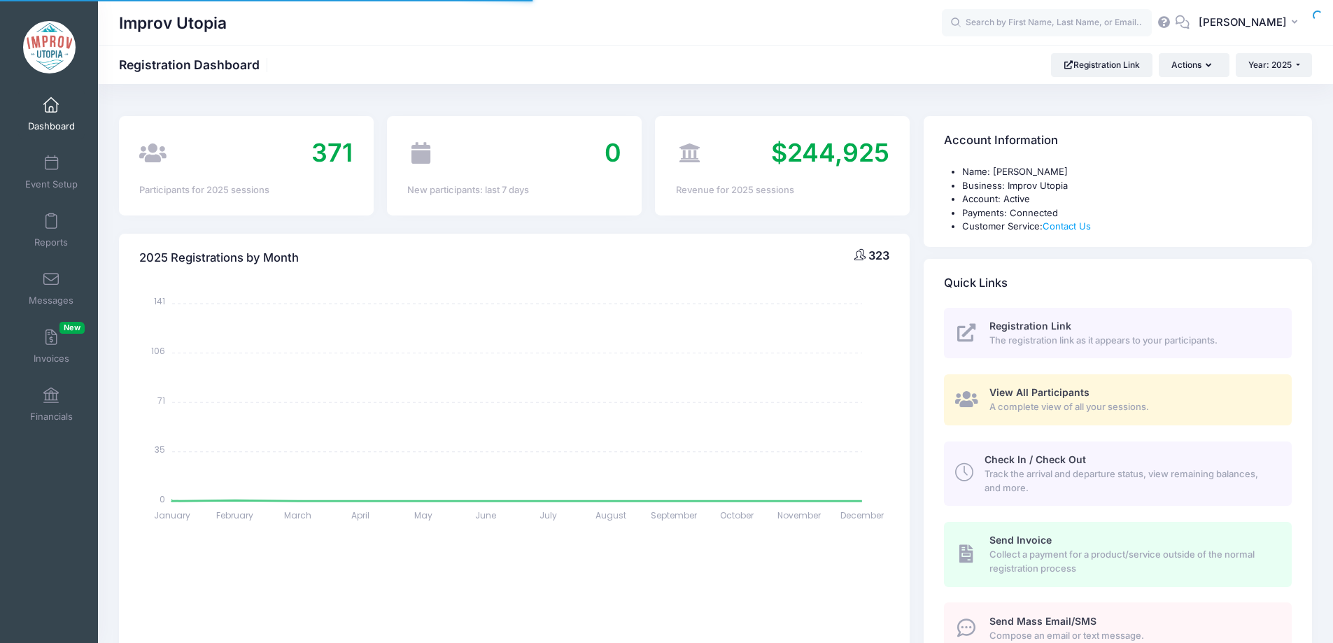 The height and width of the screenshot is (643, 1333). Describe the element at coordinates (51, 114) in the screenshot. I see `a: Dashboard` at that location.